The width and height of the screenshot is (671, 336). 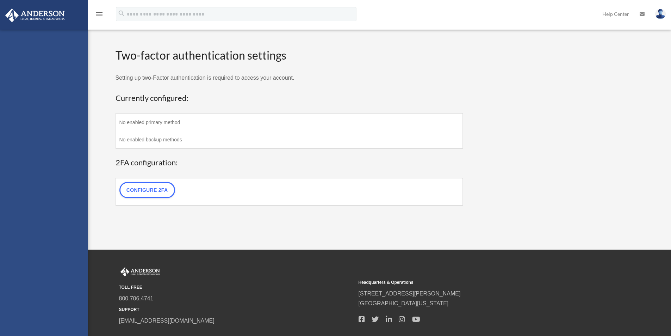 I want to click on i: menu, so click(x=99, y=14).